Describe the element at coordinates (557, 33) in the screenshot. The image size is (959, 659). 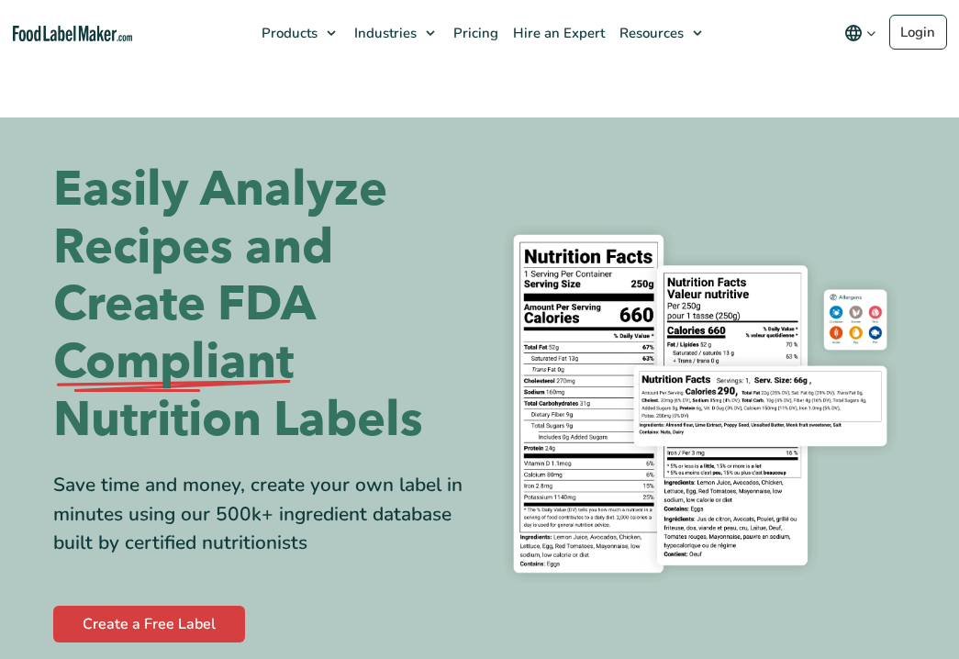
I see `span: Hire an Expert` at that location.